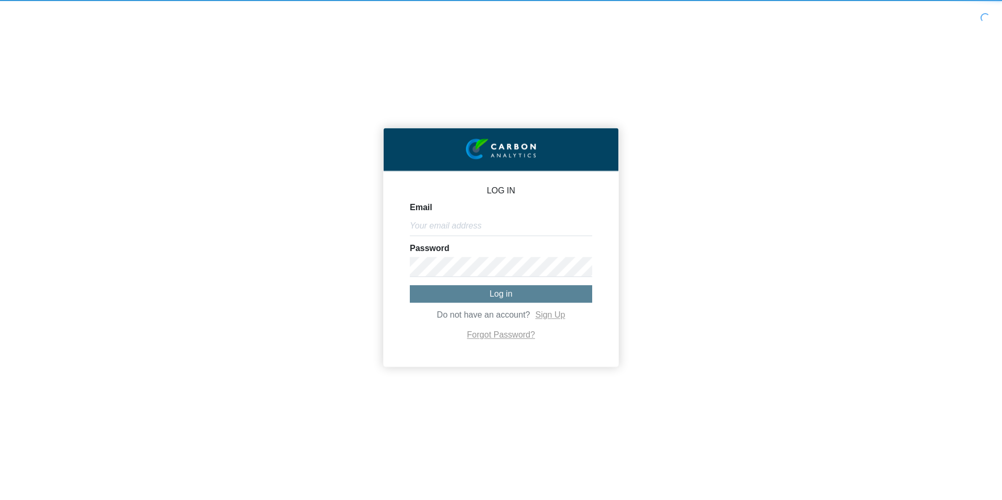  What do you see at coordinates (484, 315) in the screenshot?
I see `span: Do not have an account?` at bounding box center [484, 315].